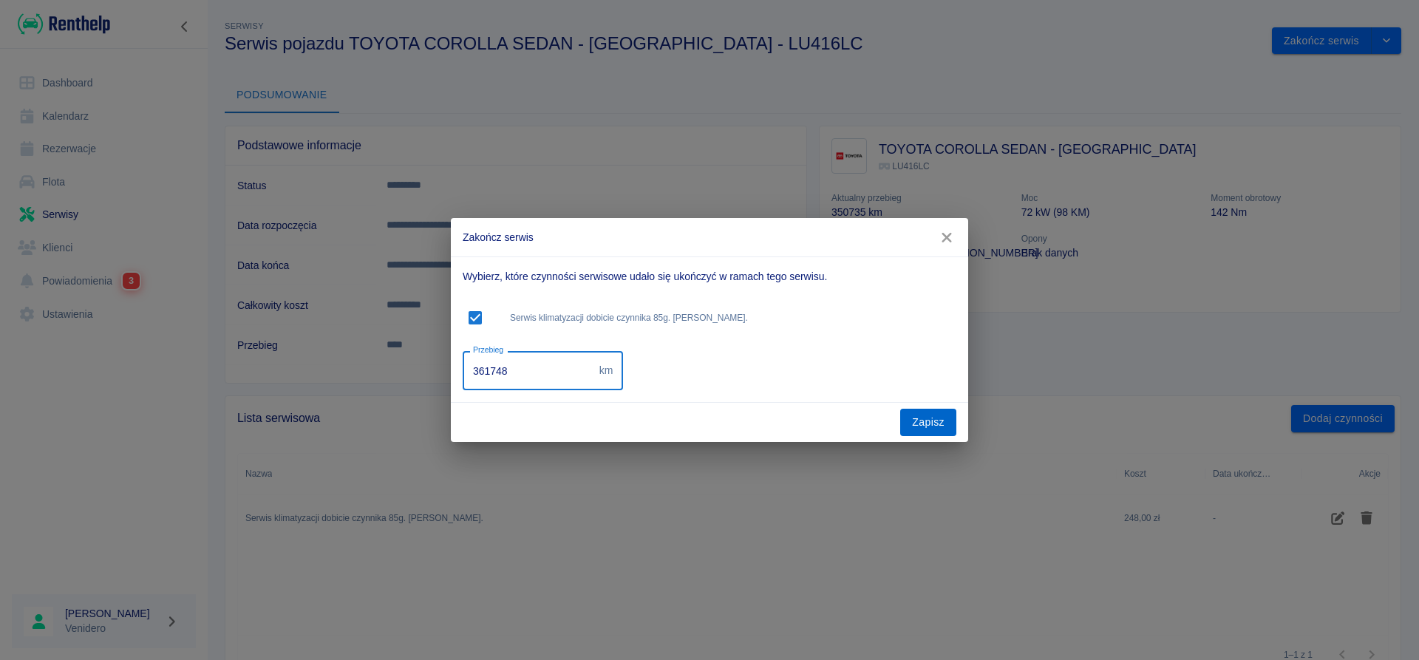 This screenshot has height=660, width=1419. What do you see at coordinates (488, 350) in the screenshot?
I see `label: Przebieg` at bounding box center [488, 350].